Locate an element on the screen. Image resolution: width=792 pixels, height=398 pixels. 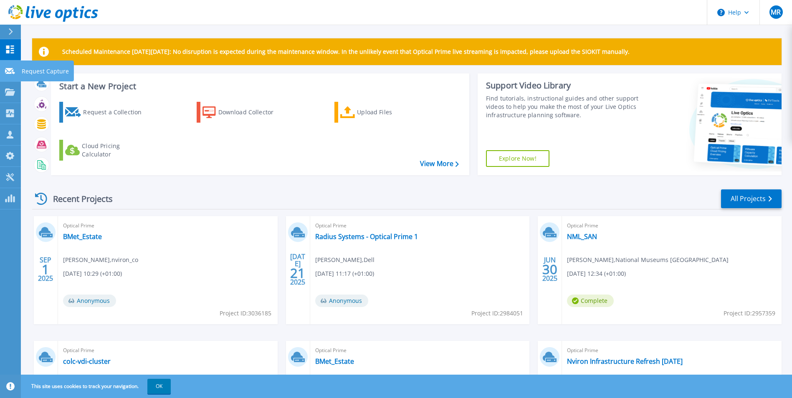
h3: Start a New Project is located at coordinates (259, 86).